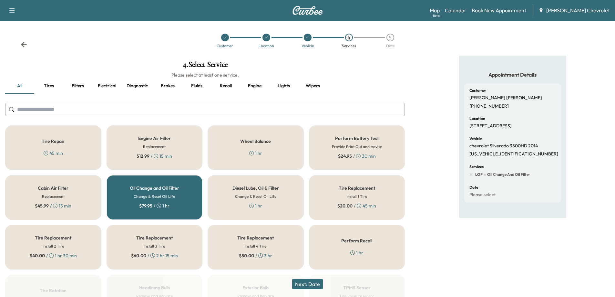 This screenshot has height=297, width=615. I want to click on span: $ 20.00, so click(345, 206).